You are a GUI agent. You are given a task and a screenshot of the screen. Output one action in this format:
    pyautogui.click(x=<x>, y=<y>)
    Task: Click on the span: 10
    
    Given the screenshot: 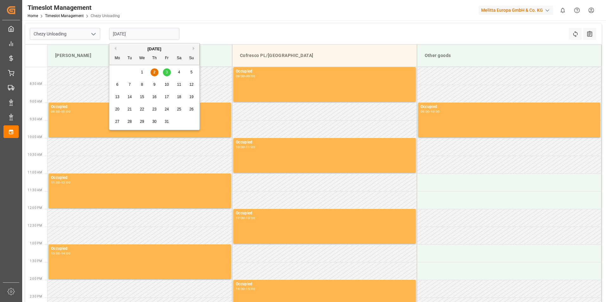 What is the action you would take?
    pyautogui.click(x=166, y=85)
    